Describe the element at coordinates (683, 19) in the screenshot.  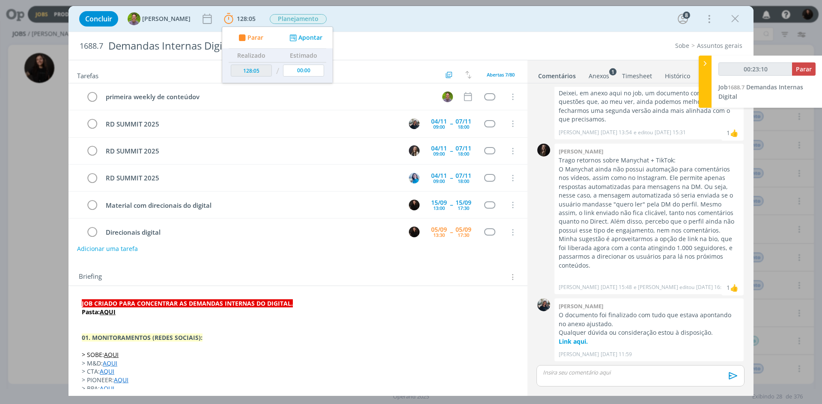
I see `button: 8` at that location.